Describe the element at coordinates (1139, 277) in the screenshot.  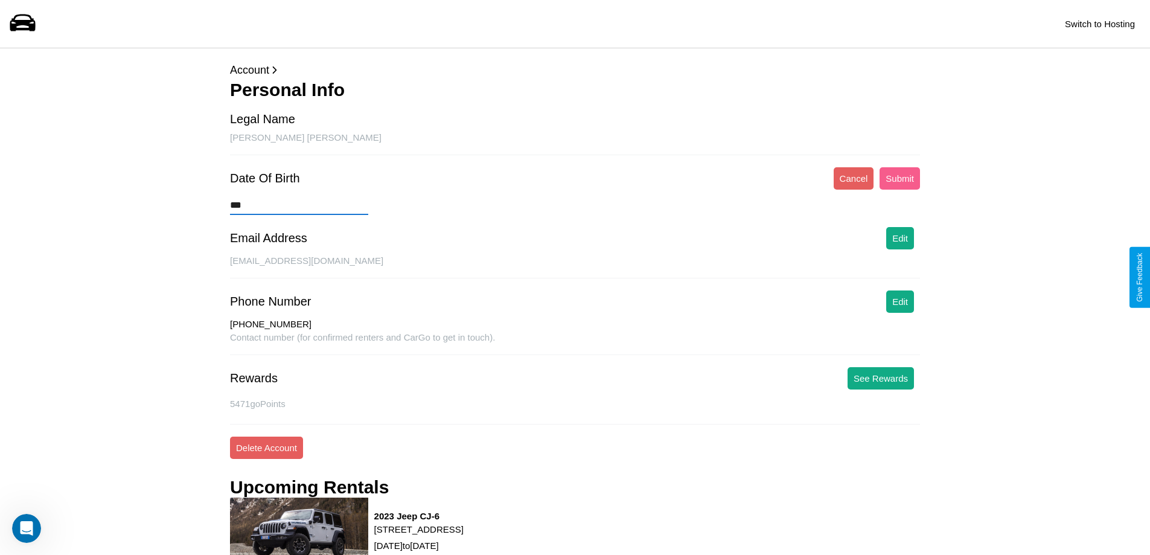
I see `div: Give Feedback` at that location.